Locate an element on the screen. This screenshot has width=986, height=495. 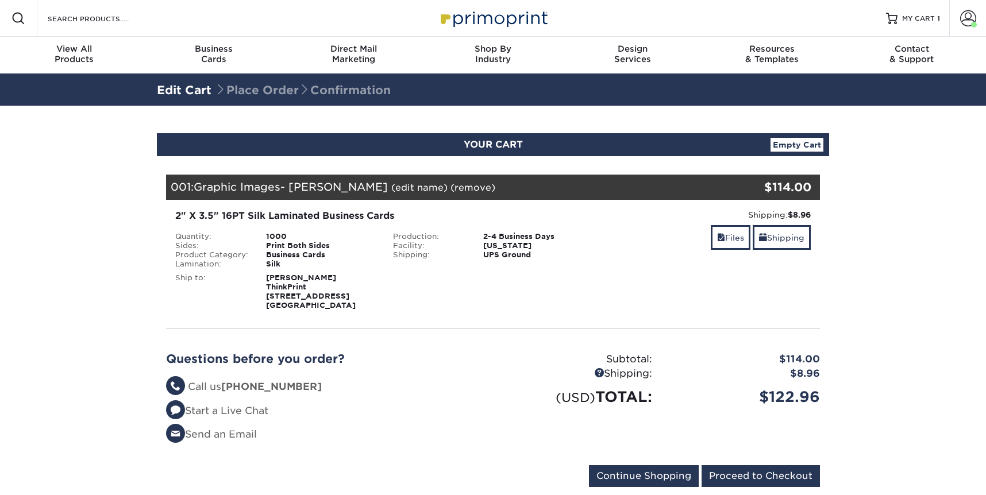
input: Continue Shopping is located at coordinates (644, 476).